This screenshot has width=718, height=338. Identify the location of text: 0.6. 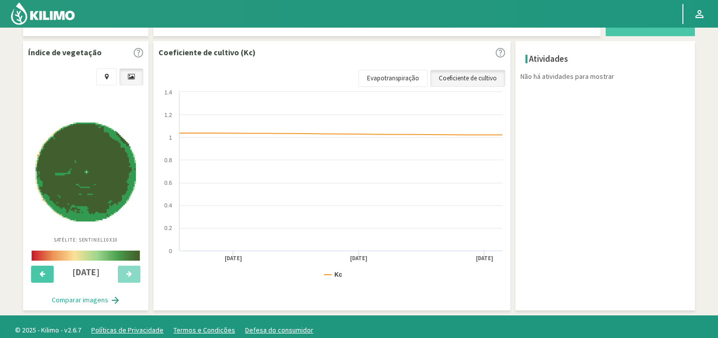
(168, 183).